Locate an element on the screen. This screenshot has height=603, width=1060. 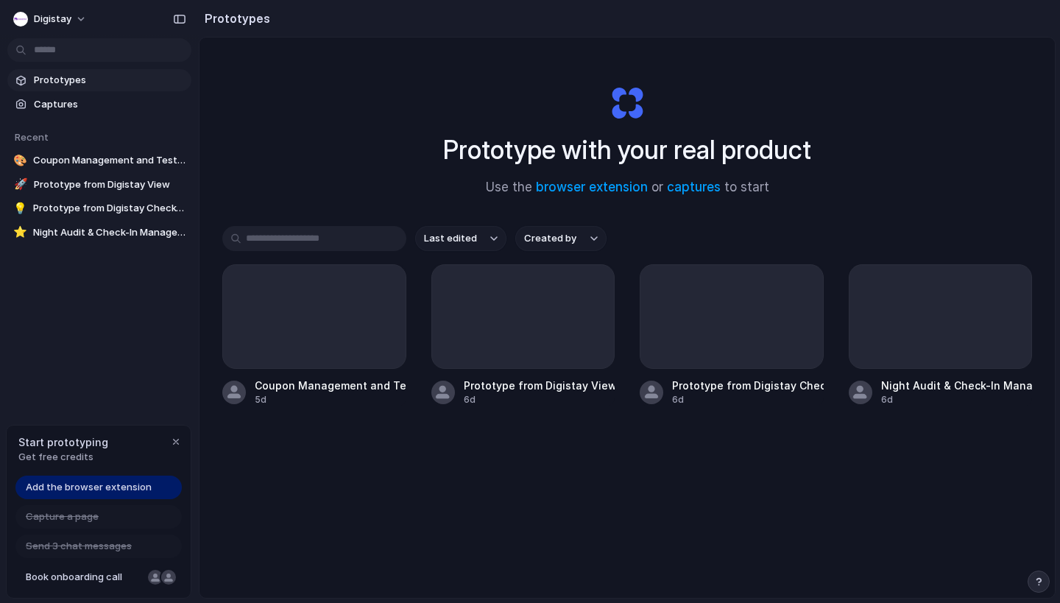
a: Coupon Management and Testing Interface5d is located at coordinates (314, 335).